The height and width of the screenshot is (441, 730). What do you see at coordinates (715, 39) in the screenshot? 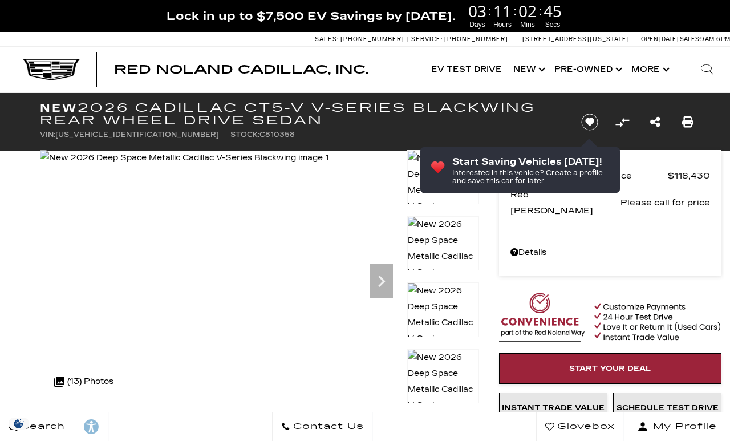
I see `span: 9 AM-6 PM` at bounding box center [715, 39].